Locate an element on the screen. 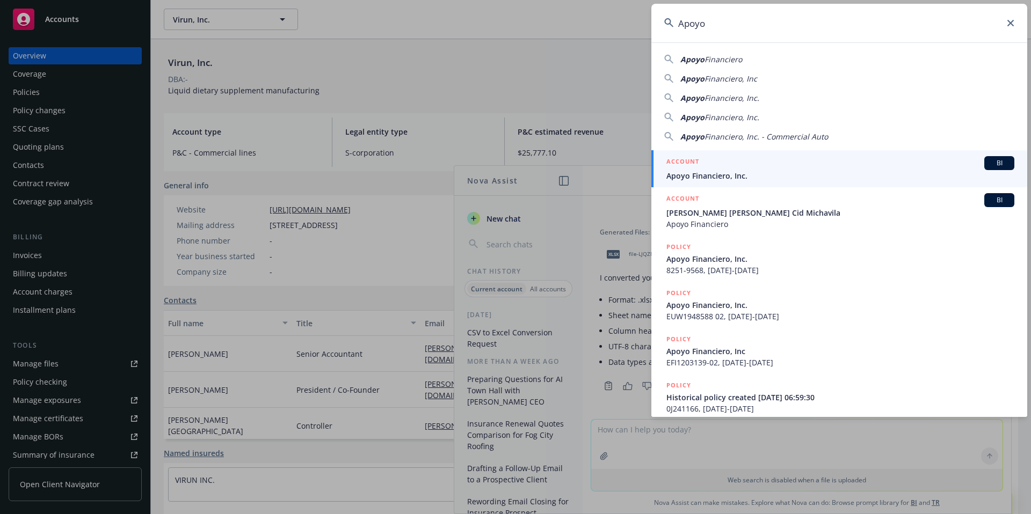 The width and height of the screenshot is (1031, 514). span: Apoyo Financiero, Inc is located at coordinates (840, 351).